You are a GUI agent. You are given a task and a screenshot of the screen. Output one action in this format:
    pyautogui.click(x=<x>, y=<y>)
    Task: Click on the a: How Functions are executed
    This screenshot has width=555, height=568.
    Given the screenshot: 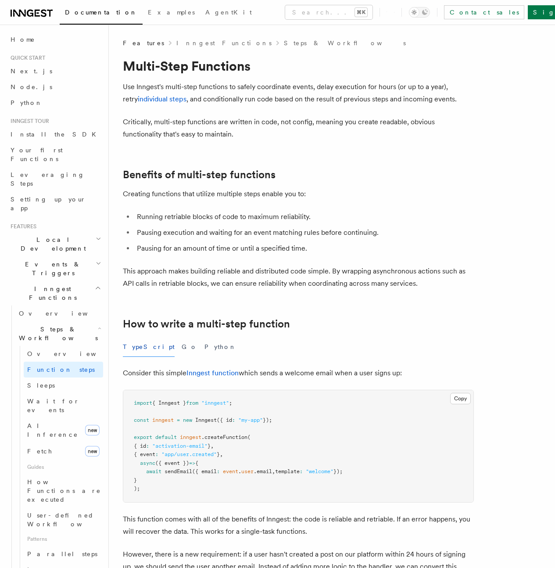 What is the action you would take?
    pyautogui.click(x=63, y=490)
    